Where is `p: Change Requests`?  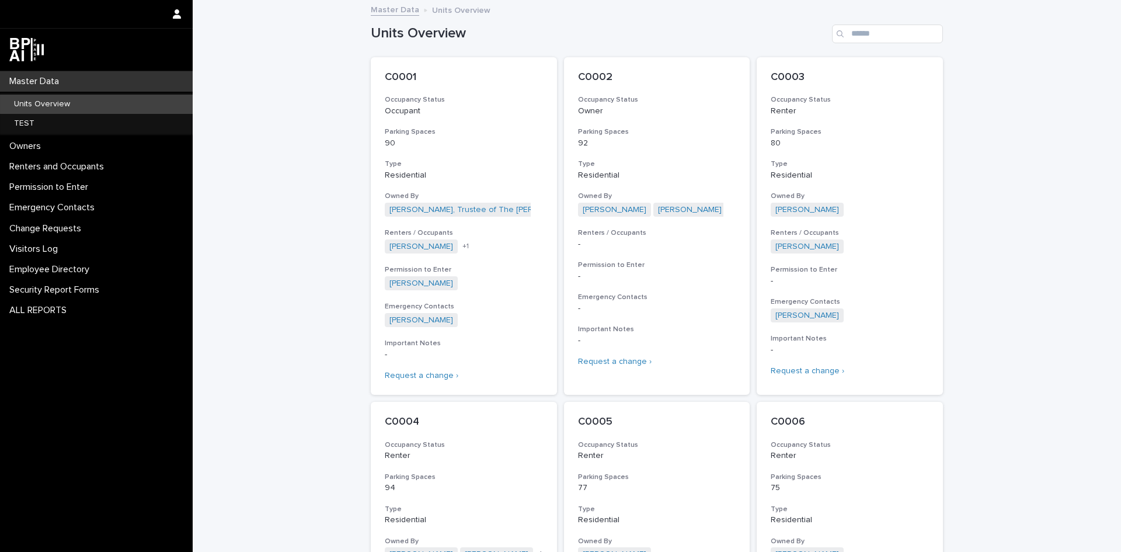 p: Change Requests is located at coordinates (47, 228).